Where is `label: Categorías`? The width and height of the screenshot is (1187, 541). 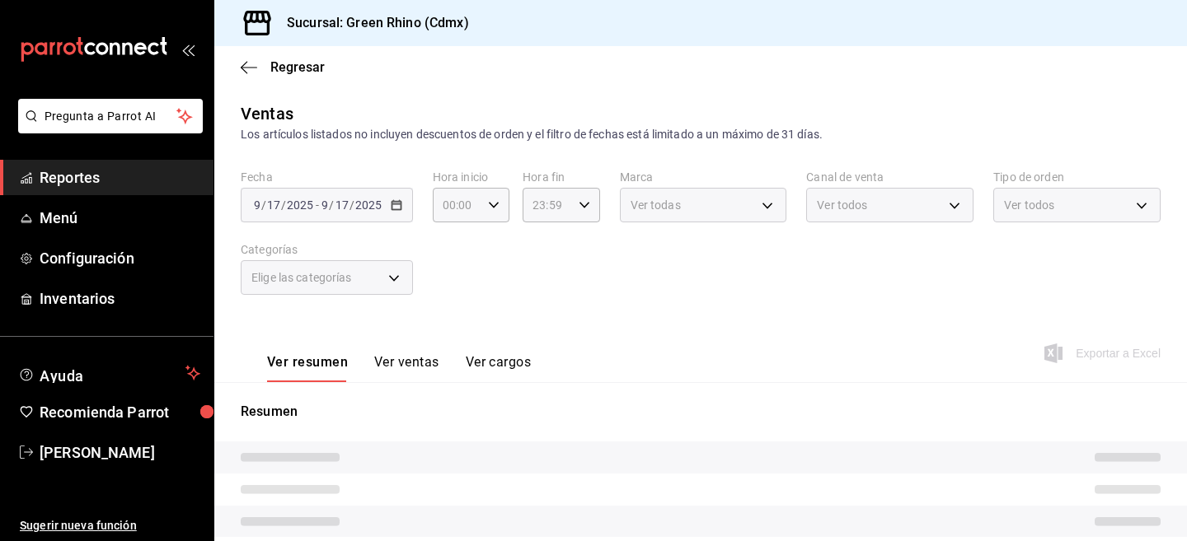 label: Categorías is located at coordinates (326, 250).